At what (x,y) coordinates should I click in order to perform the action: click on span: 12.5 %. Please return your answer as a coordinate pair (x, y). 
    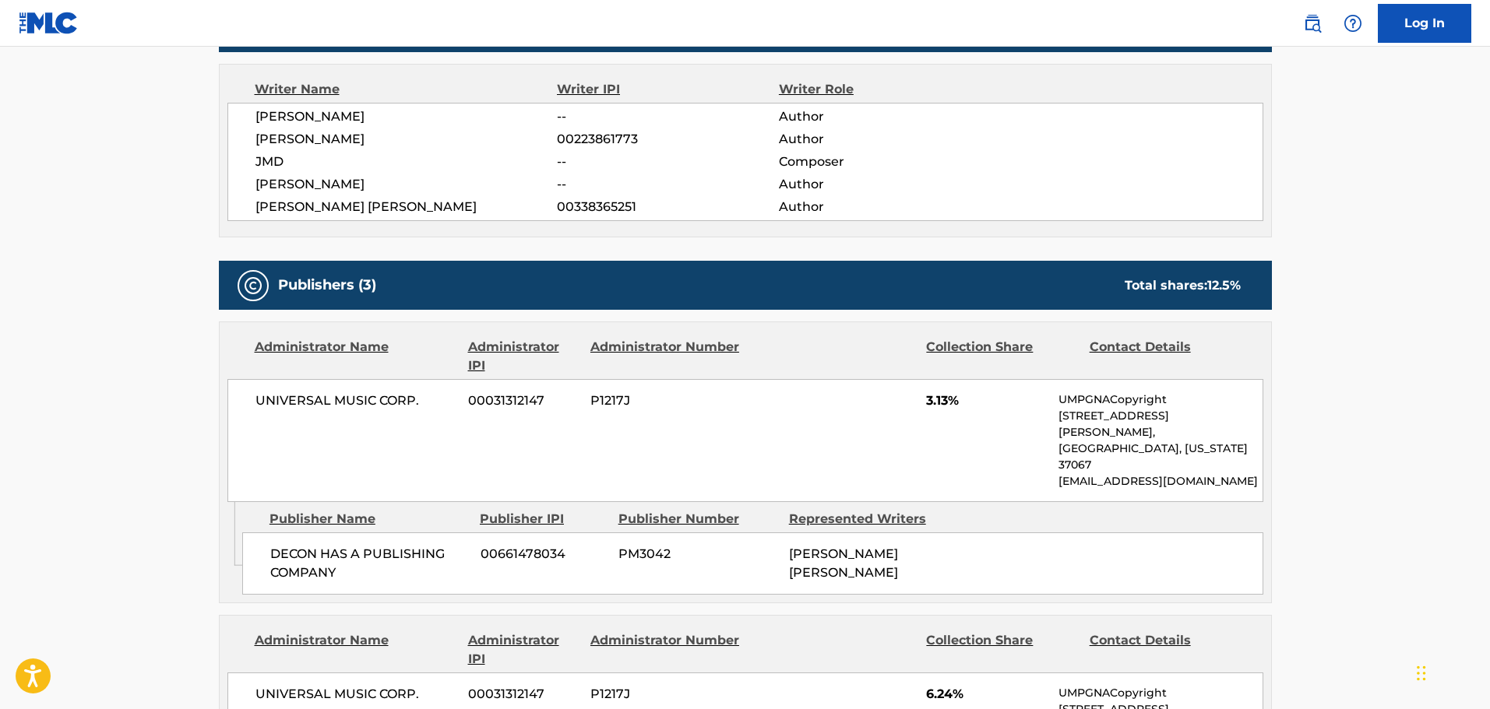
    Looking at the image, I should click on (1223, 285).